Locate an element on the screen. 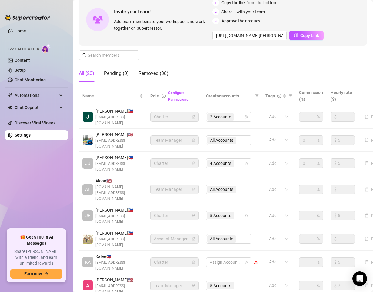 This screenshot has height=292, width=373. span: question-circle is located at coordinates (280, 96).